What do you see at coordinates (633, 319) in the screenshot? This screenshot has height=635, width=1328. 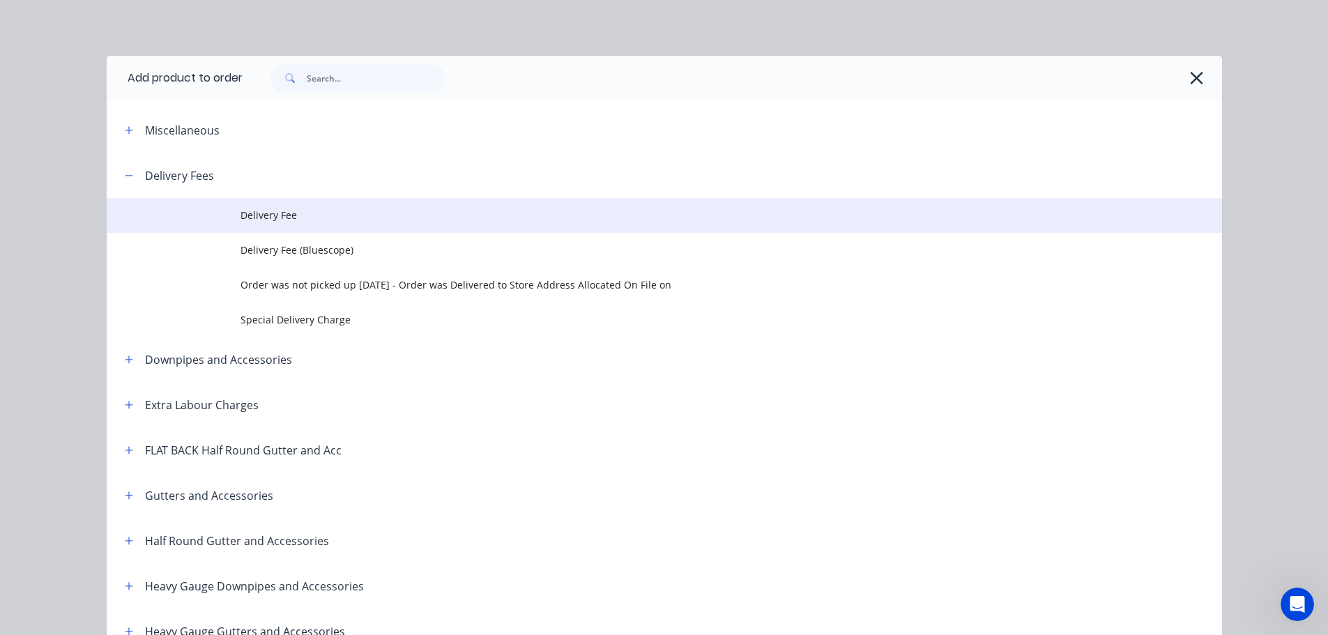 I see `span: Special Delivery Charge` at bounding box center [633, 319].